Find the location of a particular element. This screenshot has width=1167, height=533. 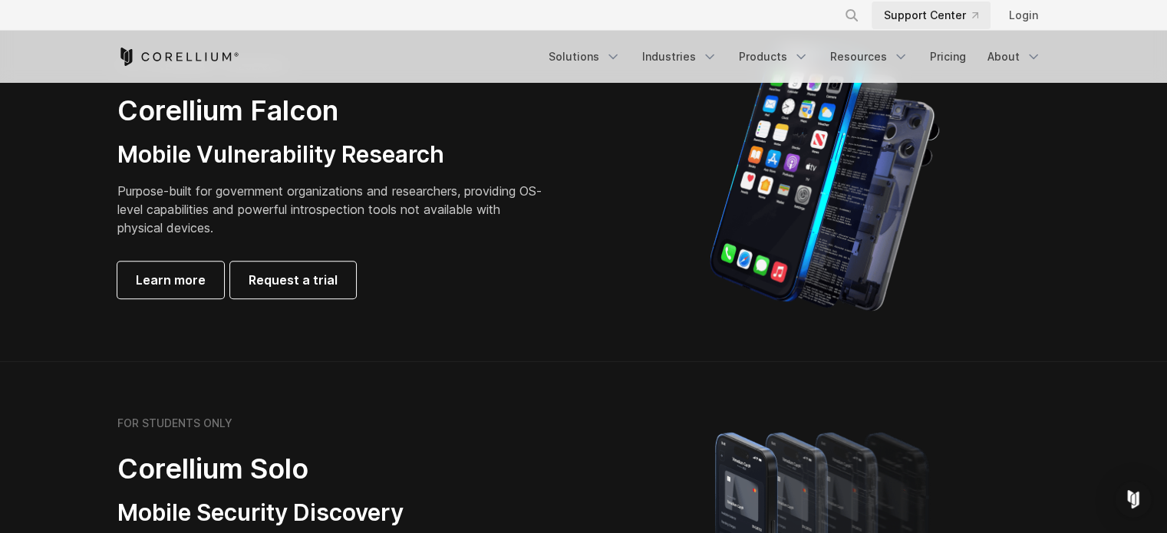

a: Pricing is located at coordinates (947, 57).